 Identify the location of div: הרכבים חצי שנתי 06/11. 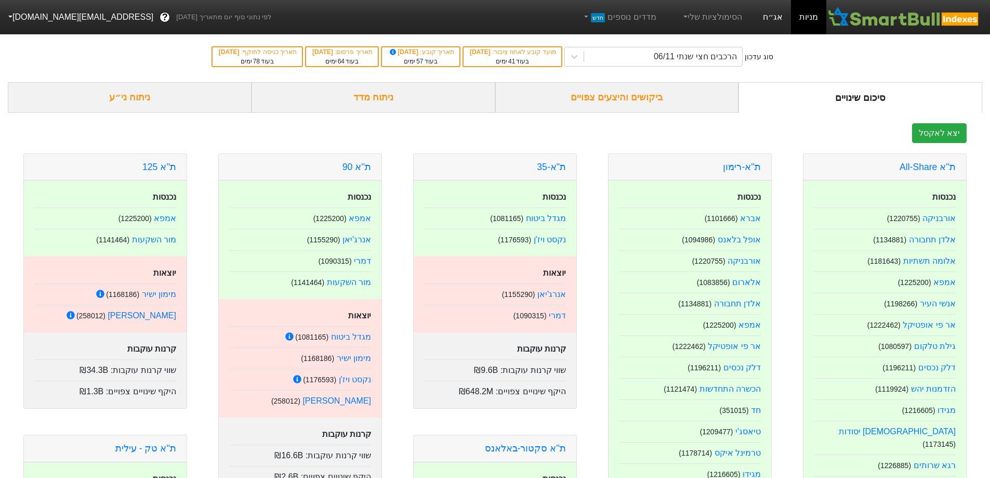
(696, 57).